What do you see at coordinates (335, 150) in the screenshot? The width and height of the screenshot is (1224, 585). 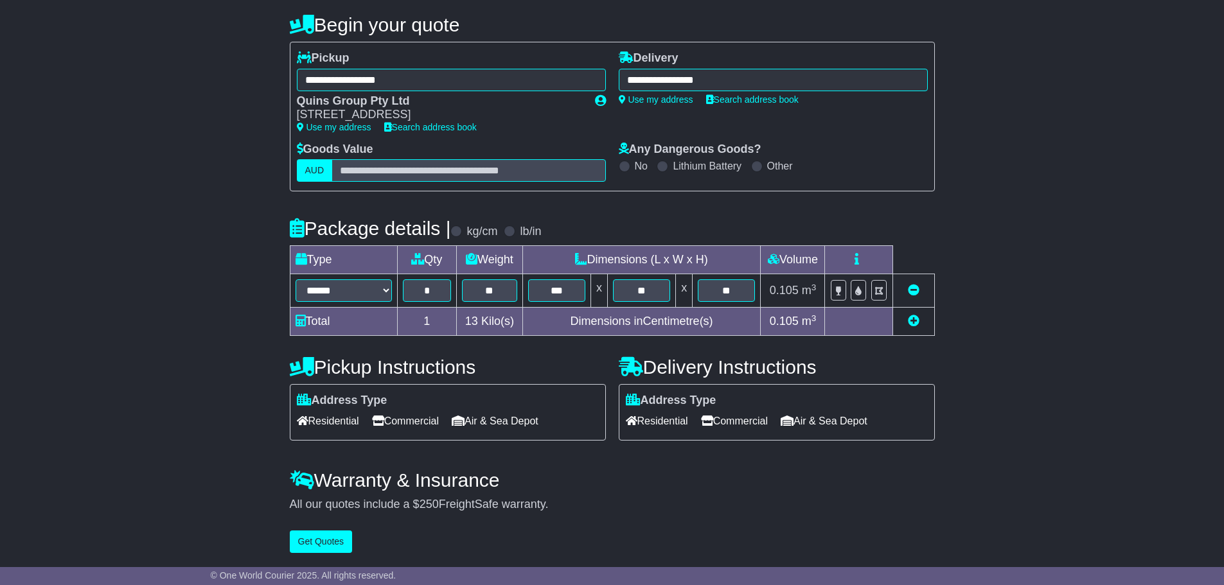 I see `label: Goods Value` at bounding box center [335, 150].